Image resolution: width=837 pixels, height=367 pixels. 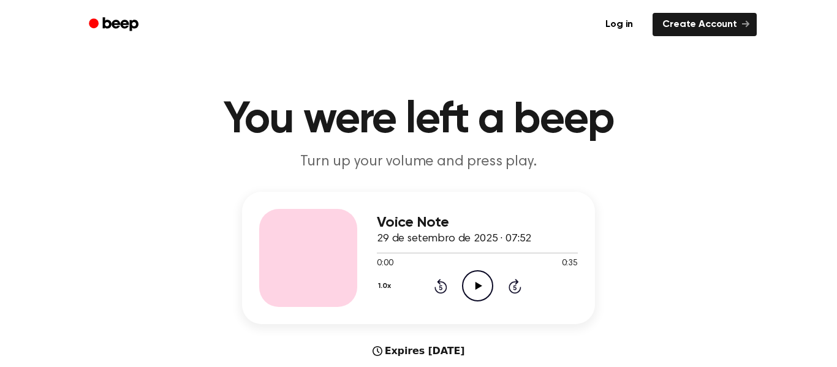 I want to click on h3: Voice Note, so click(x=477, y=222).